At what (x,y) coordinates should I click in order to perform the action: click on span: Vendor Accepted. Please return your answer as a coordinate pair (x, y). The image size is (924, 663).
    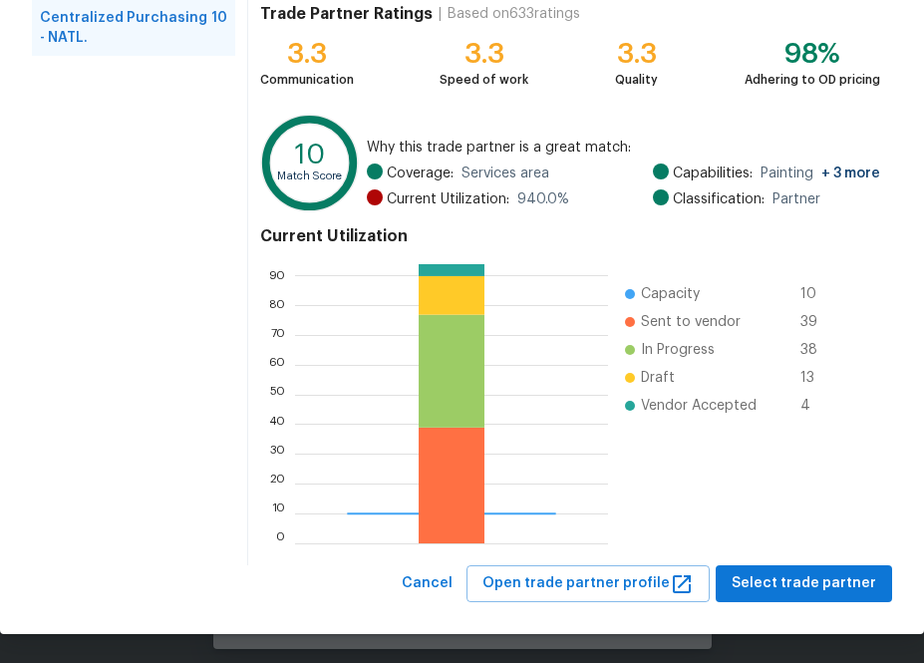
    Looking at the image, I should click on (699, 406).